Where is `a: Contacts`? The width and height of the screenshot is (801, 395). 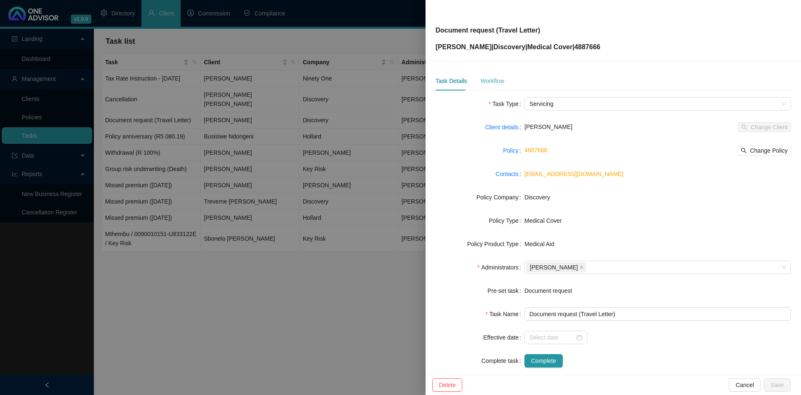 a: Contacts is located at coordinates (507, 174).